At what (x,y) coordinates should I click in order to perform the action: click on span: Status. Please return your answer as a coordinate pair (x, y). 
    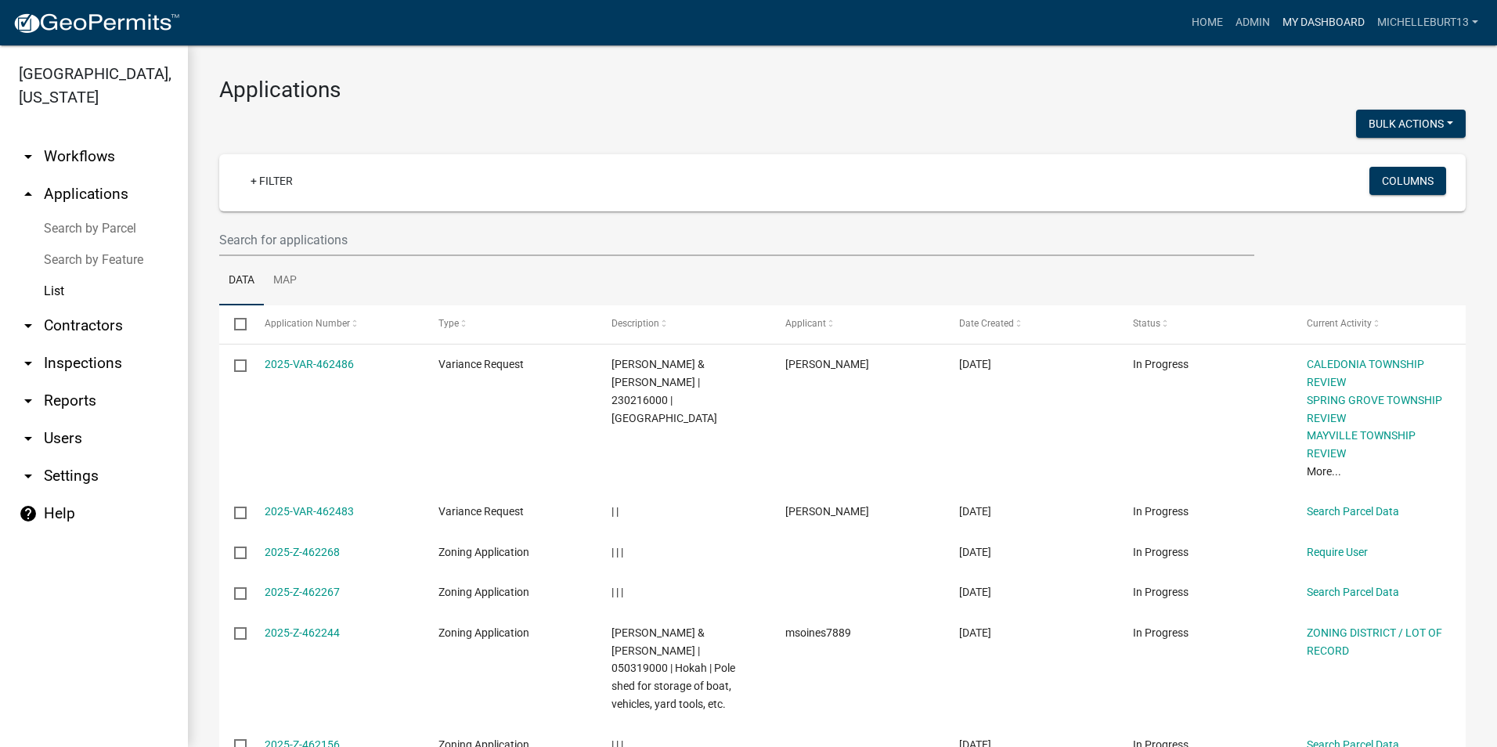
    Looking at the image, I should click on (1146, 323).